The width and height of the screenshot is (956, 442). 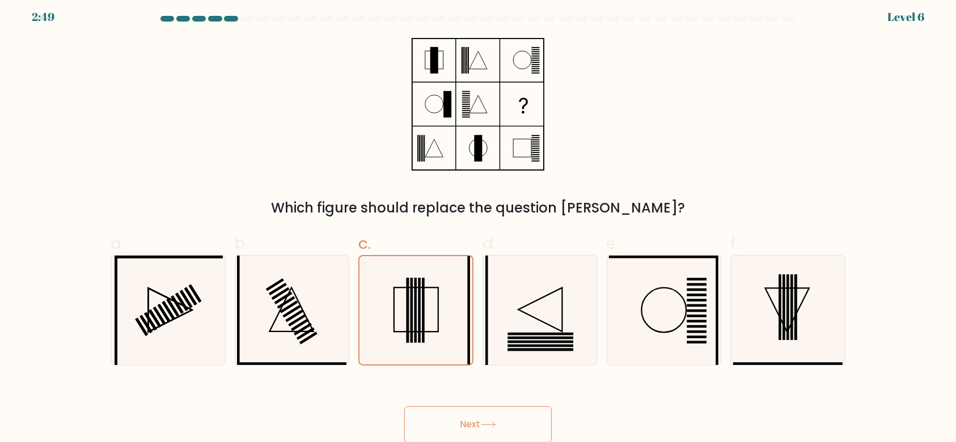 I want to click on span: d., so click(x=489, y=243).